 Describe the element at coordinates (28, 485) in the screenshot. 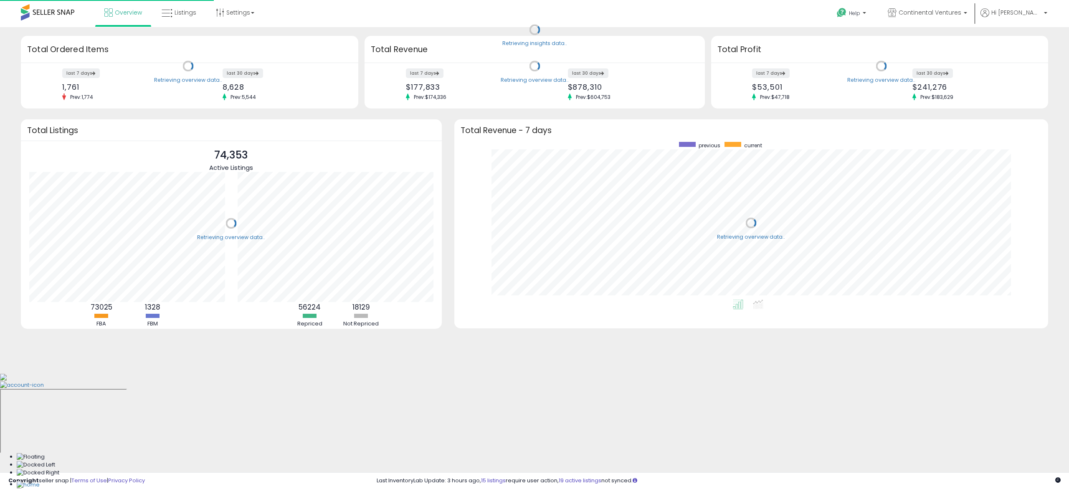

I see `img: Home` at that location.